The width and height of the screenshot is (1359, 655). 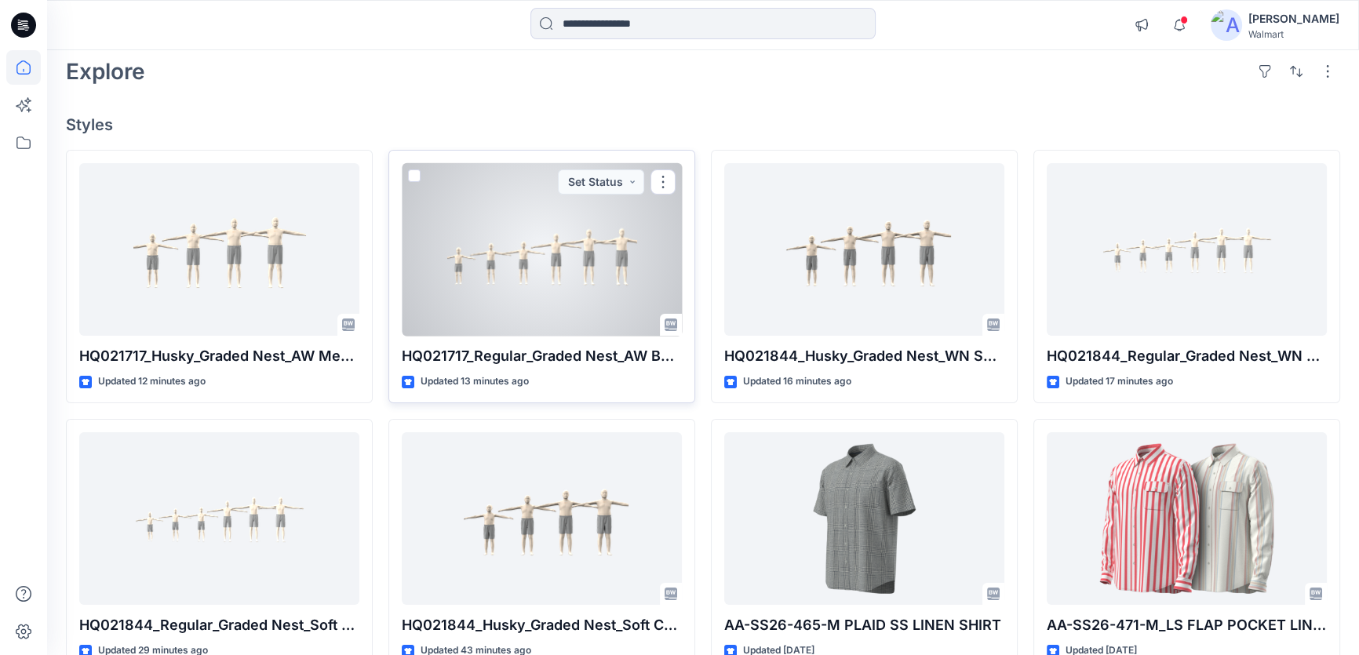 What do you see at coordinates (541, 356) in the screenshot?
I see `p: HQ021717_Regular_Graded Nest_AW BOY MESH SHORT` at bounding box center [541, 356].